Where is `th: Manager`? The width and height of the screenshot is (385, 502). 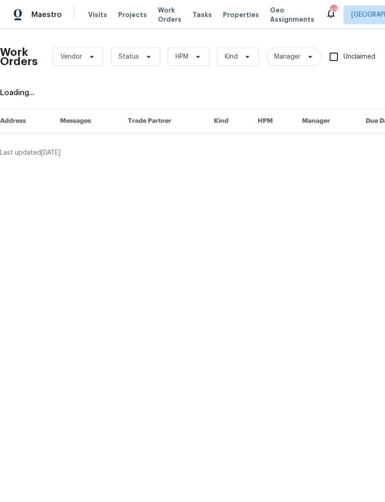
th: Manager is located at coordinates (326, 121).